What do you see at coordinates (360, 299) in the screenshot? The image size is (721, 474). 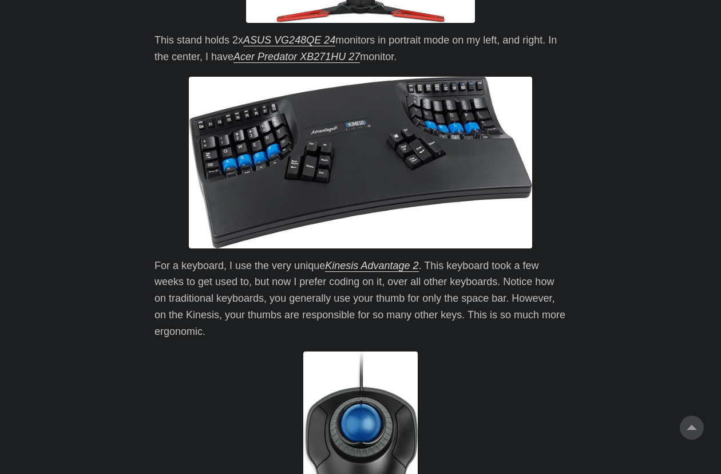 I see `p: For a keyboard, I use the very unique . This keyboard took a few weeks to get used to, but now I ...` at bounding box center [360, 299].